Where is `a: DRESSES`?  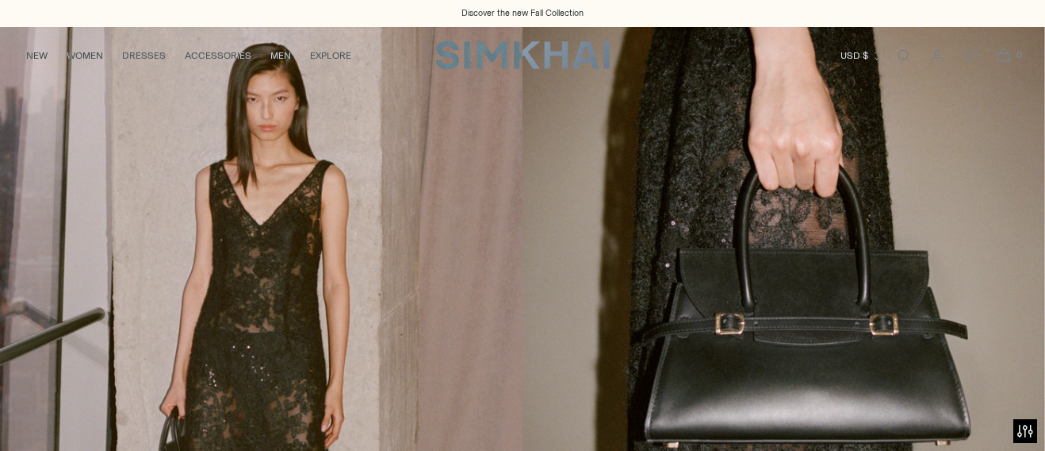
a: DRESSES is located at coordinates (144, 56).